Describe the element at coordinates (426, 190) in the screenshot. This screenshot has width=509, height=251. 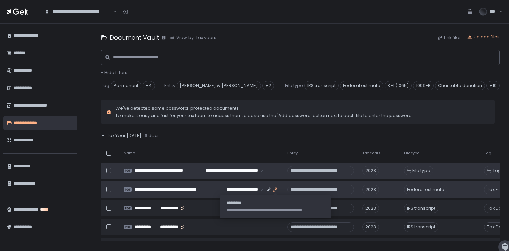
I see `div: Federal estimate` at that location.